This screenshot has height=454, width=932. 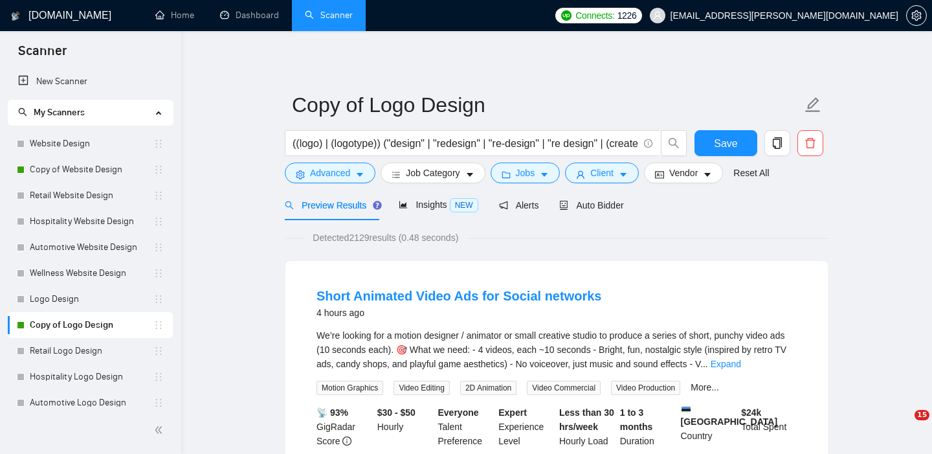 What do you see at coordinates (330, 173) in the screenshot?
I see `span: Advanced` at bounding box center [330, 173].